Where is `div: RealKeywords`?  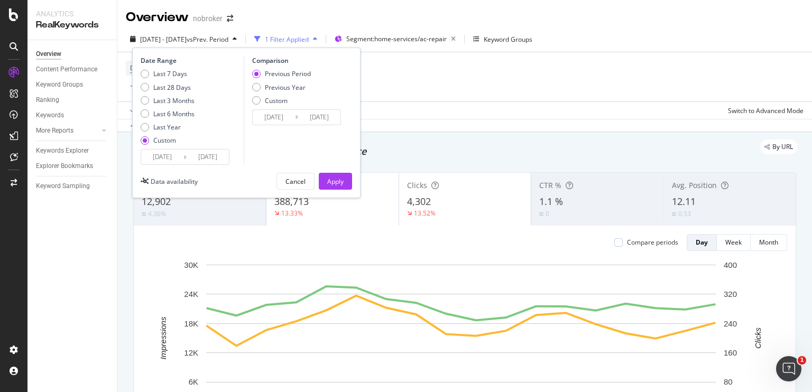
div: RealKeywords is located at coordinates (72, 25).